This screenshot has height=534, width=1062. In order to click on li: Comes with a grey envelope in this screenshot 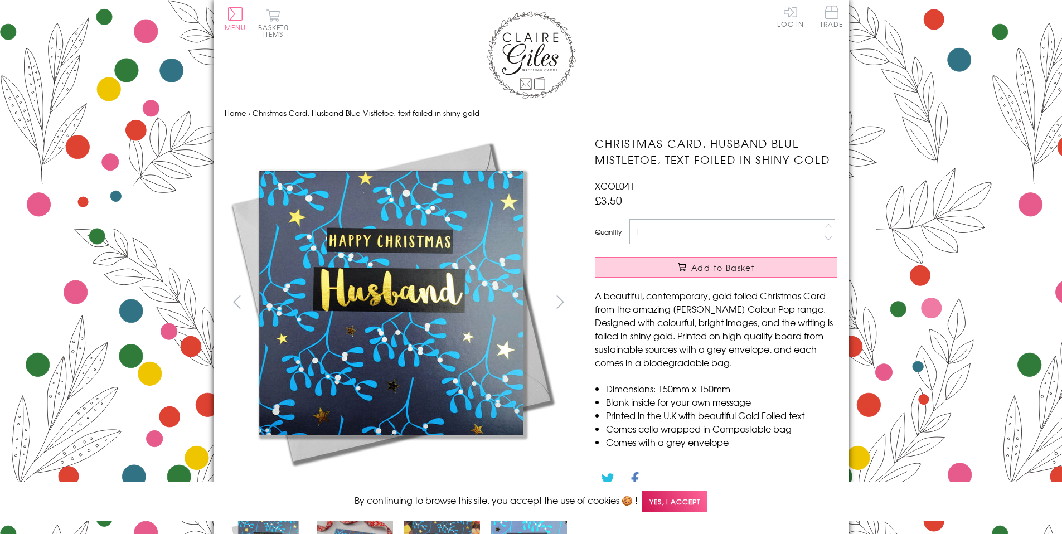, I will do `click(721, 442)`.